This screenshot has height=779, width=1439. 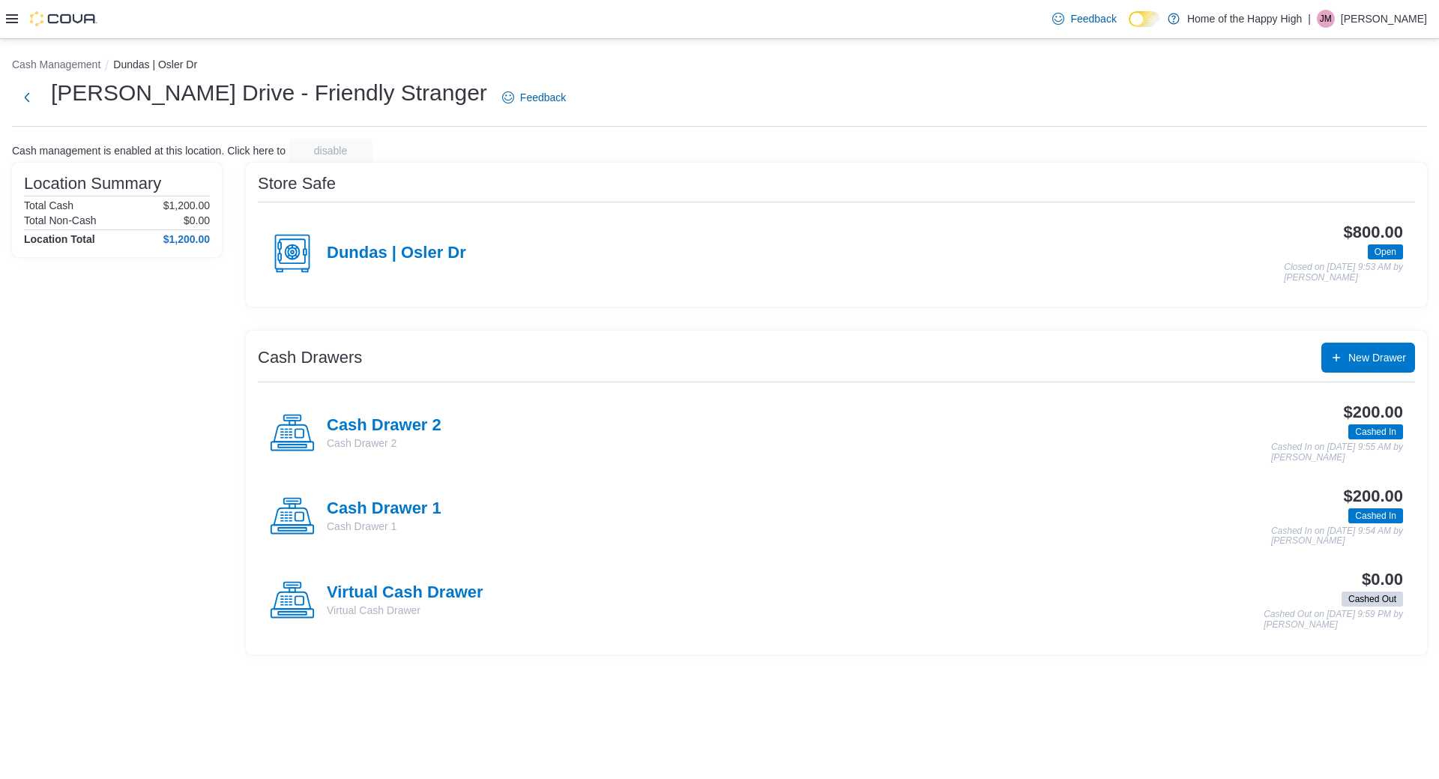 What do you see at coordinates (196, 220) in the screenshot?
I see `p: $0.00` at bounding box center [196, 220].